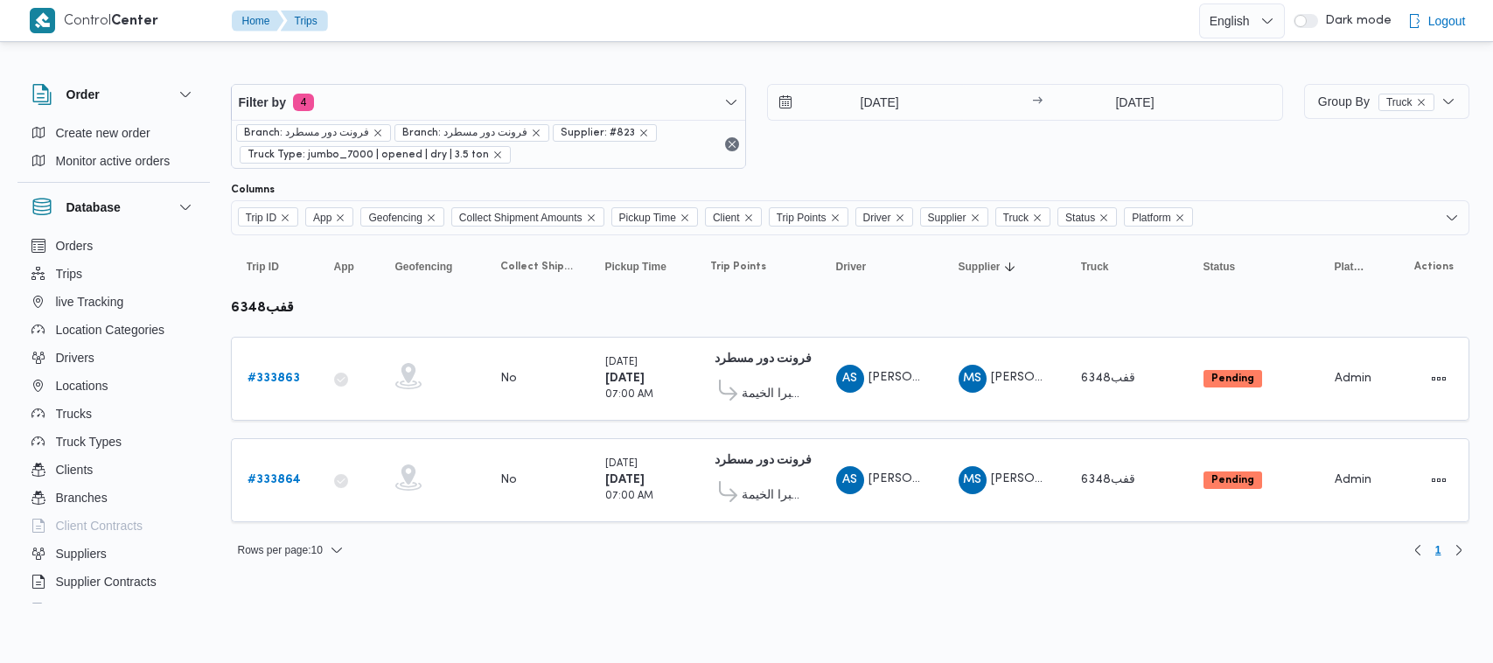 Image resolution: width=1493 pixels, height=663 pixels. What do you see at coordinates (972, 379) in the screenshot?
I see `span: MS` at bounding box center [972, 379].